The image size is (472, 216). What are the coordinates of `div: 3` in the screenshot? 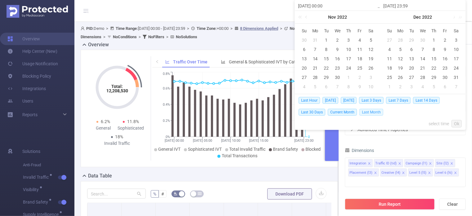 It's located at (412, 87).